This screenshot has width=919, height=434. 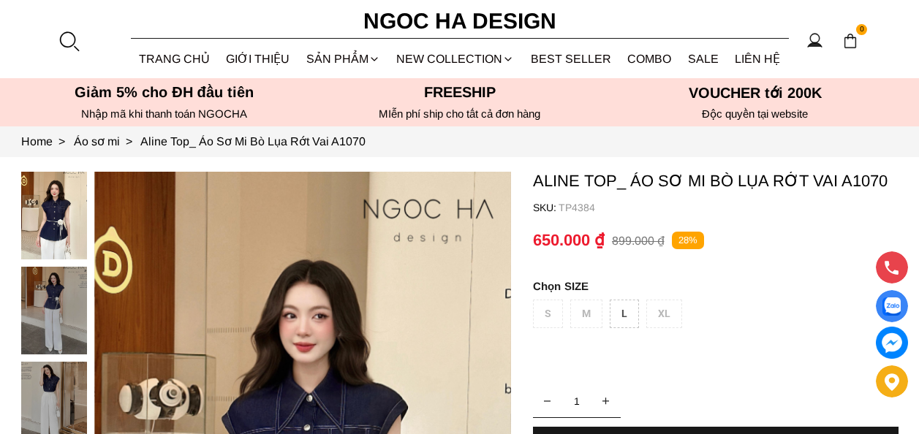 What do you see at coordinates (757, 58) in the screenshot?
I see `a: LIÊN HỆ` at bounding box center [757, 58].